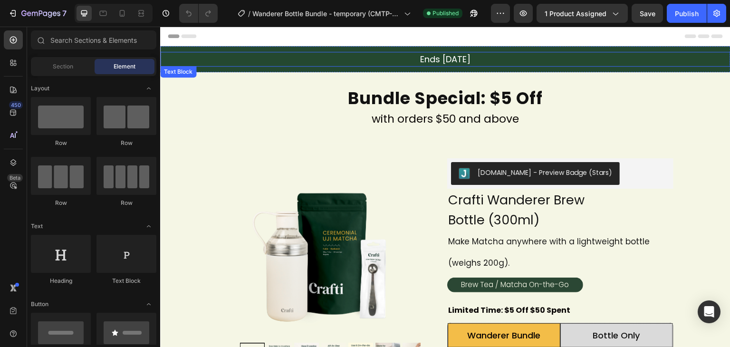  What do you see at coordinates (400, 284) in the screenshot?
I see `p: Limited Time: $5 Off $50 Spent` at bounding box center [400, 284].